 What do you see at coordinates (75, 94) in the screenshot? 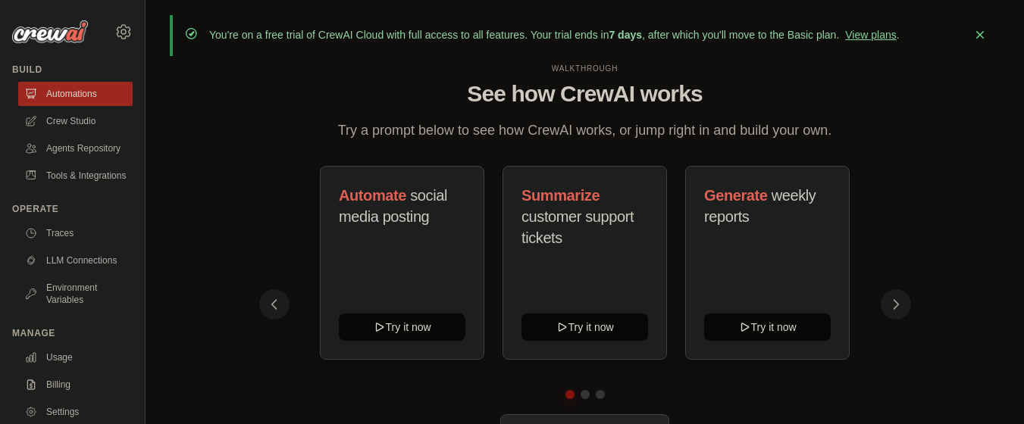
I see `a: Automations` at bounding box center [75, 94].